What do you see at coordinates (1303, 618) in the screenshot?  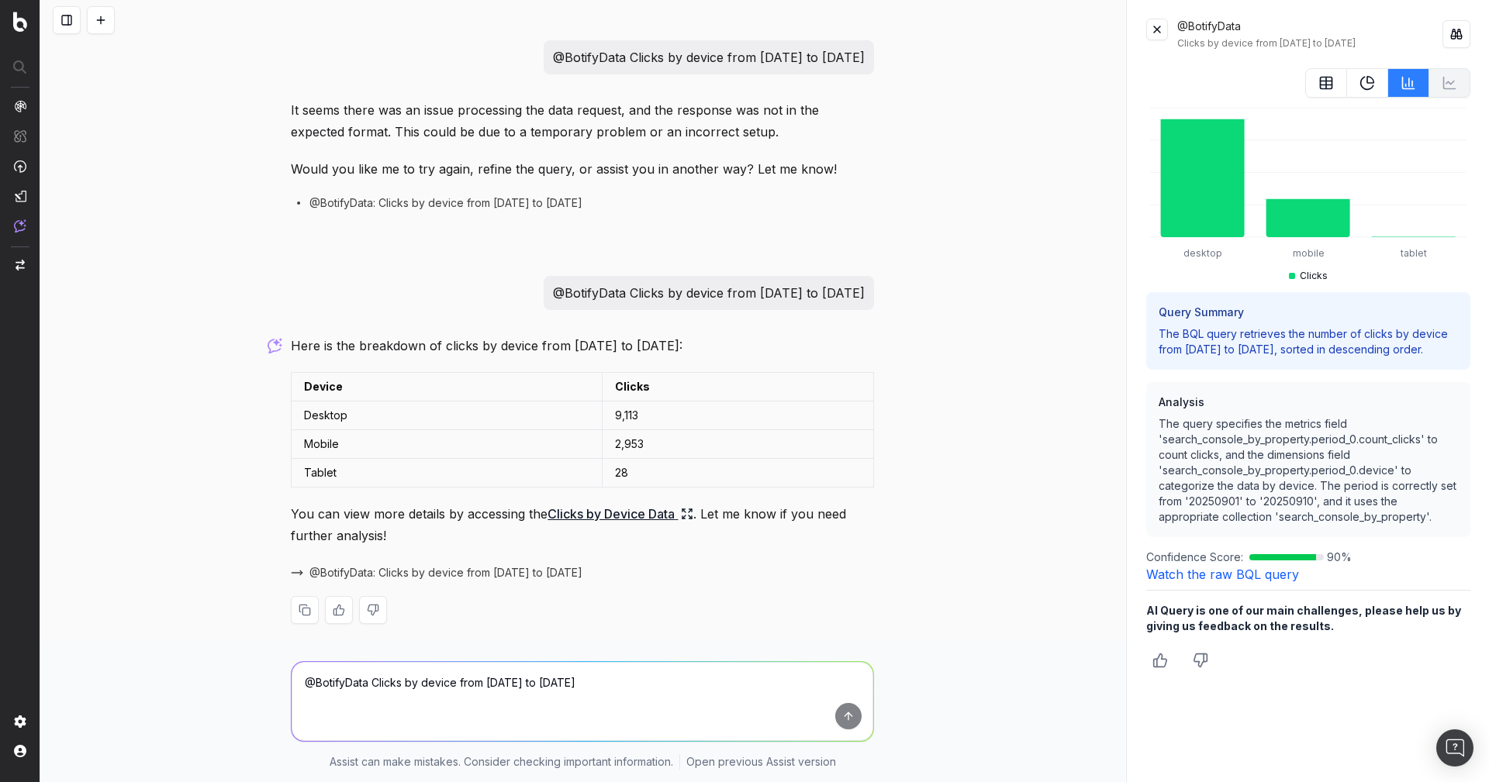 I see `b: AI Query is one of our main challenges, please help us by giving us feedback on the results.` at bounding box center [1303, 618].